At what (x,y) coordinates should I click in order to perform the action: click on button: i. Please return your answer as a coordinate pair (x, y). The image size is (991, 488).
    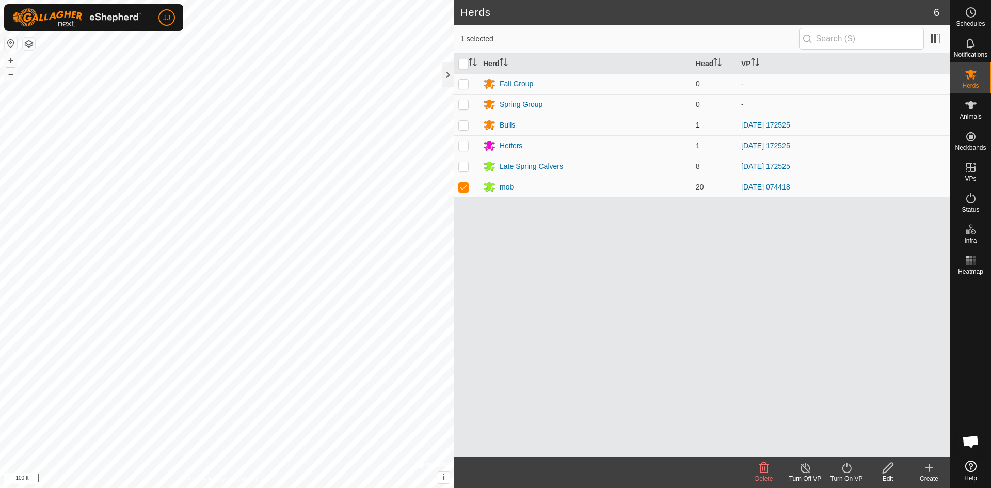
    Looking at the image, I should click on (444, 477).